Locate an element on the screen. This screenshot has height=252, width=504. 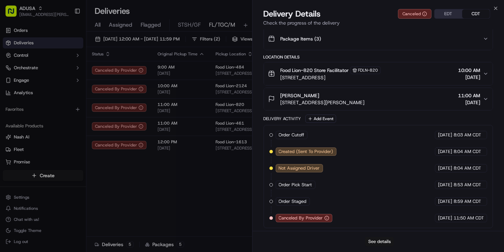
span: 8:59 AM CDT is located at coordinates (467, 201).